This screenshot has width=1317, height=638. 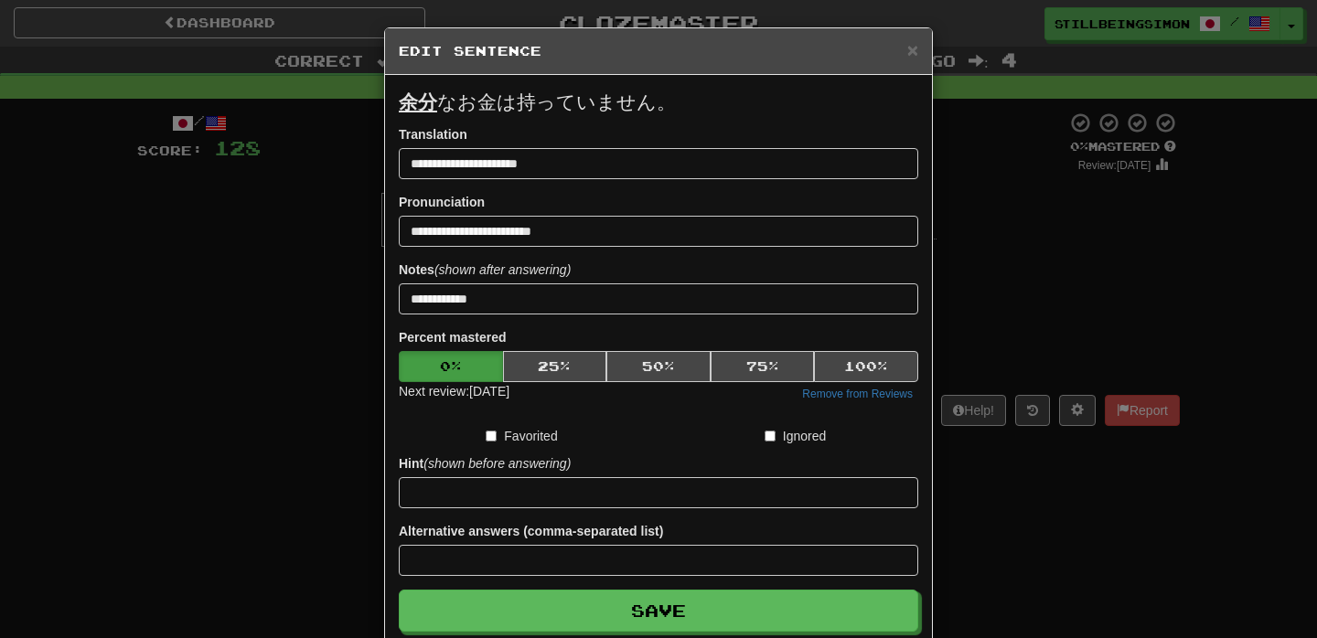 I want to click on button: Close, so click(x=913, y=49).